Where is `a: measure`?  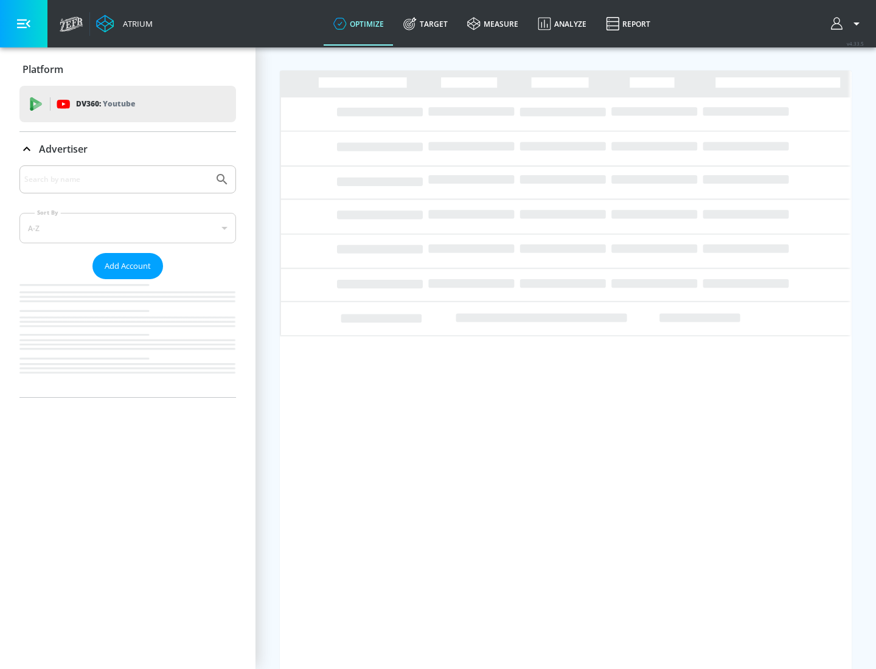
a: measure is located at coordinates (493, 24).